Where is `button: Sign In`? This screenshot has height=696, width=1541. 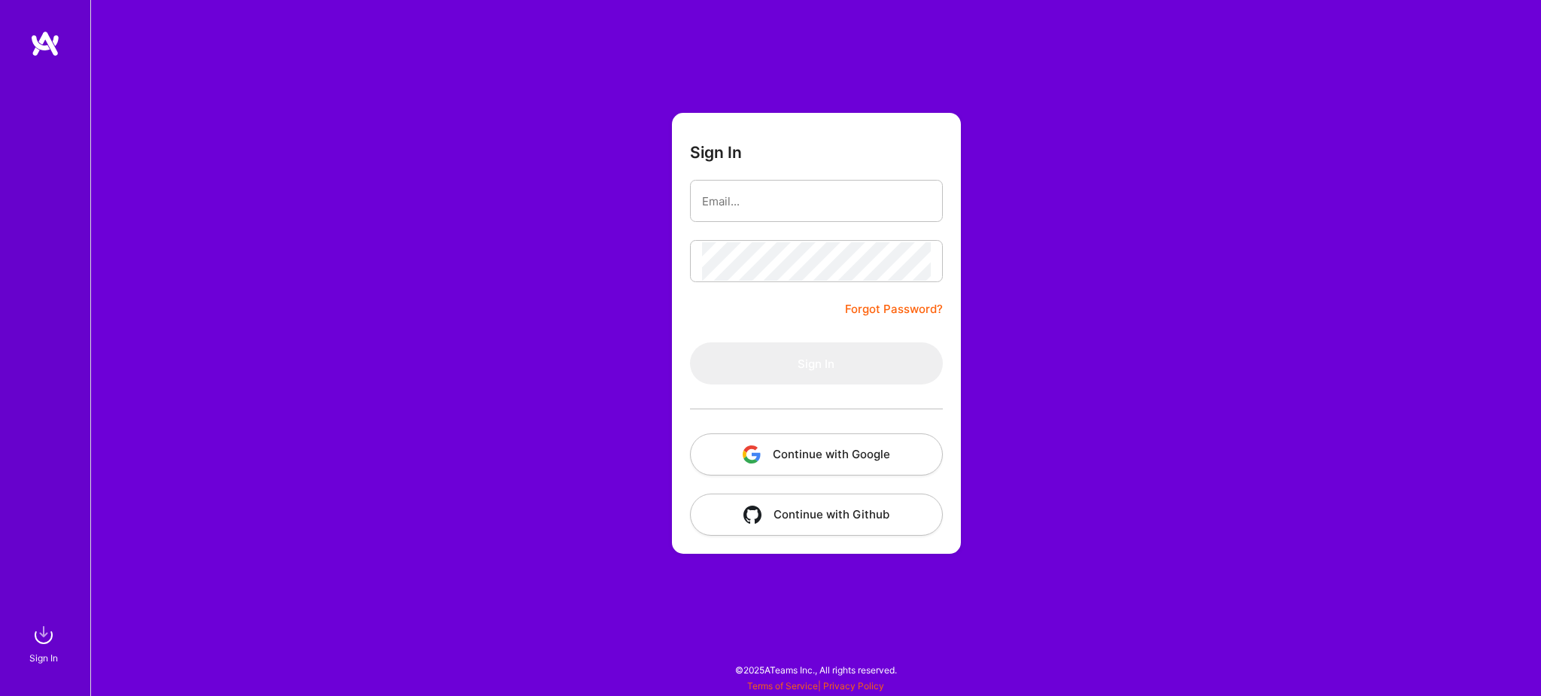 button: Sign In is located at coordinates (816, 363).